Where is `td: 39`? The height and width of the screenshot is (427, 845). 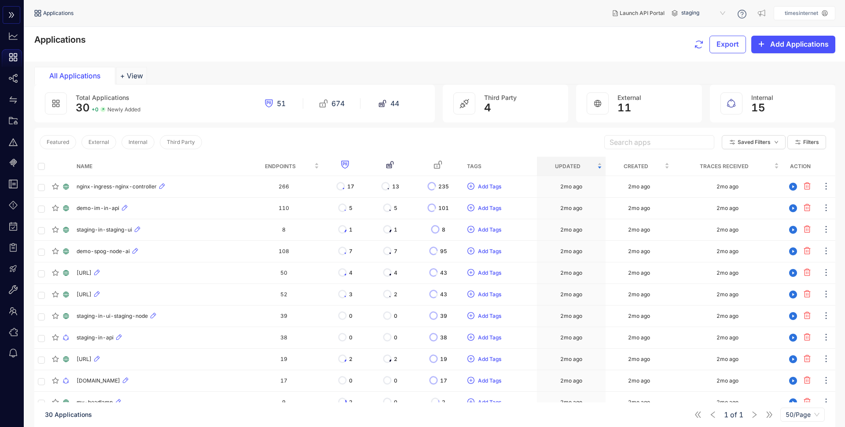 td: 39 is located at coordinates (283, 316).